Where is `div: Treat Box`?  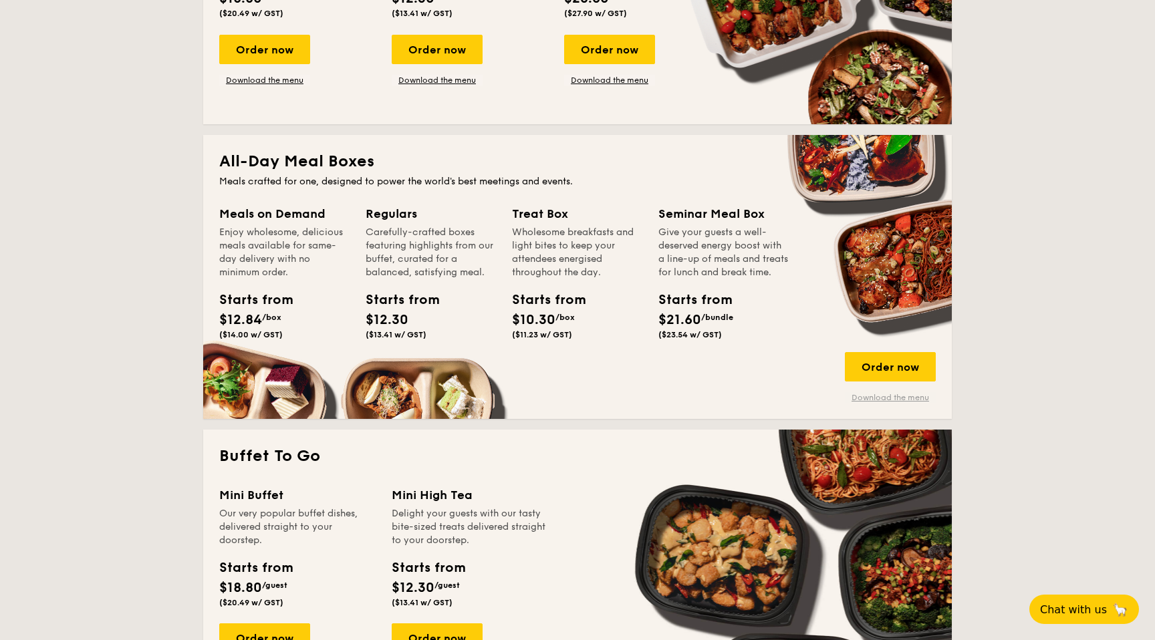
div: Treat Box is located at coordinates (577, 214).